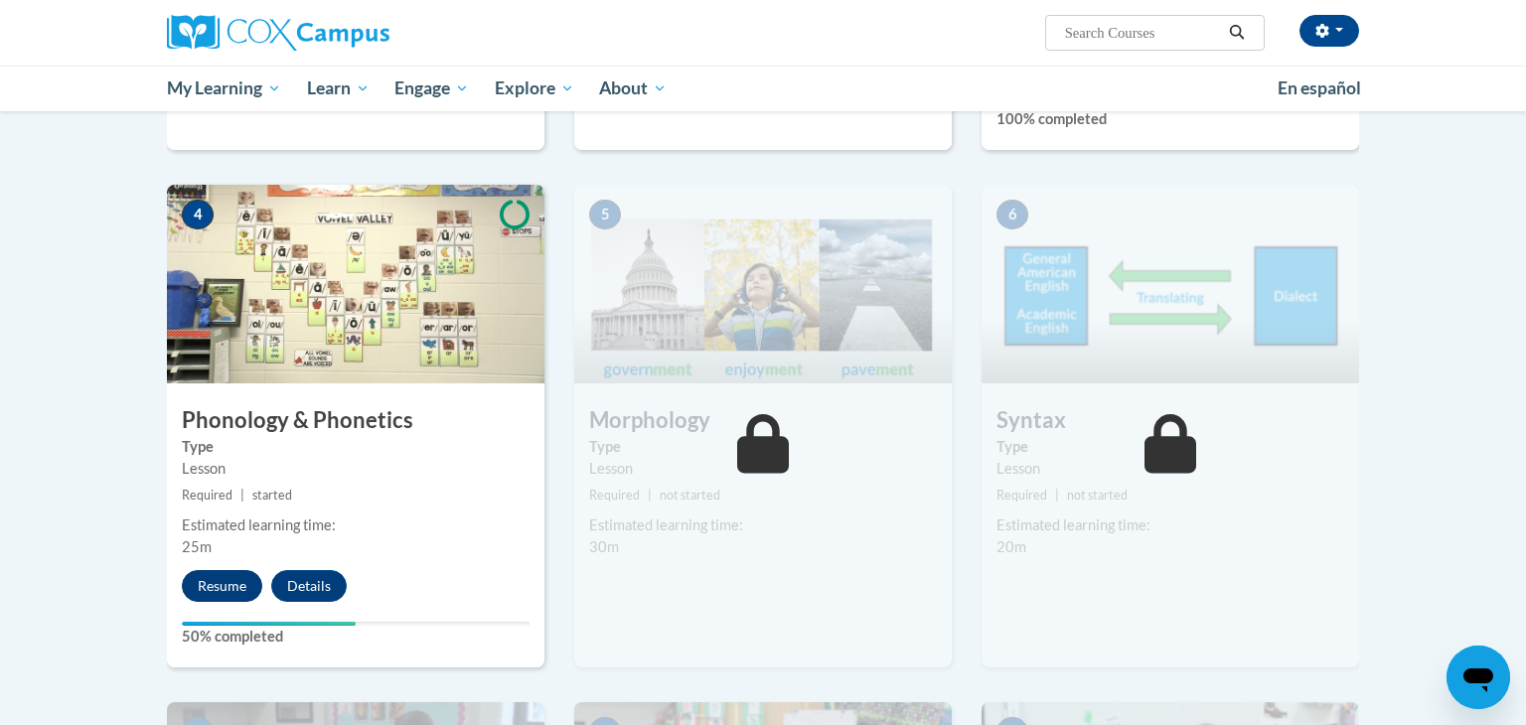  What do you see at coordinates (222, 586) in the screenshot?
I see `button: Resume` at bounding box center [222, 586].